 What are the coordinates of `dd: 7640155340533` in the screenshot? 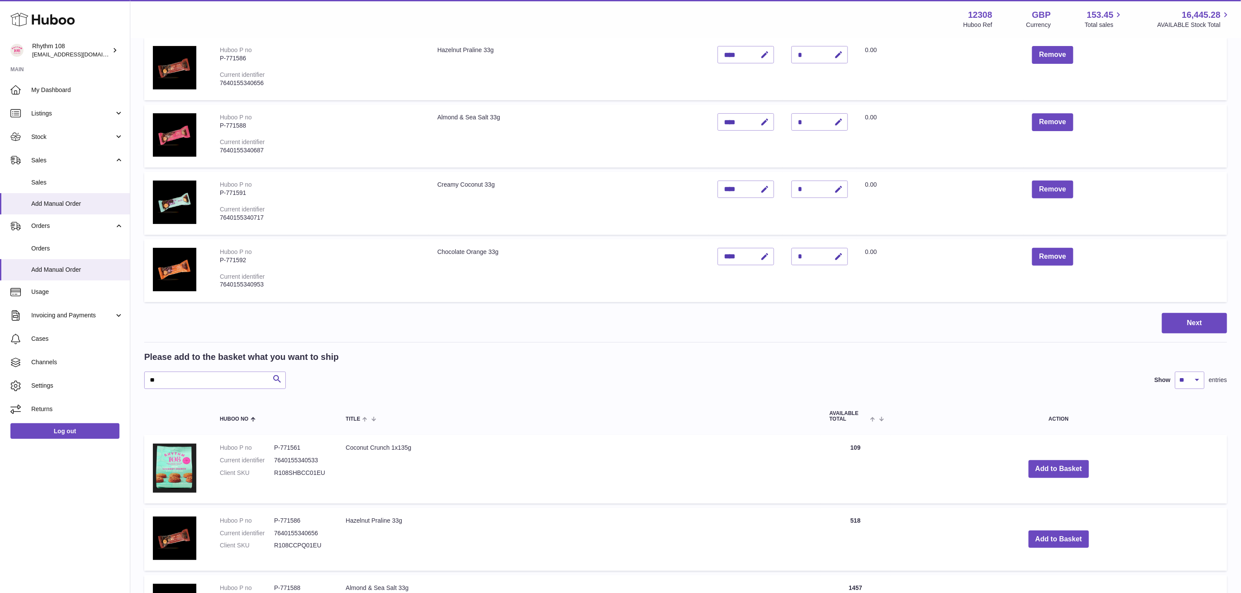 It's located at (301, 460).